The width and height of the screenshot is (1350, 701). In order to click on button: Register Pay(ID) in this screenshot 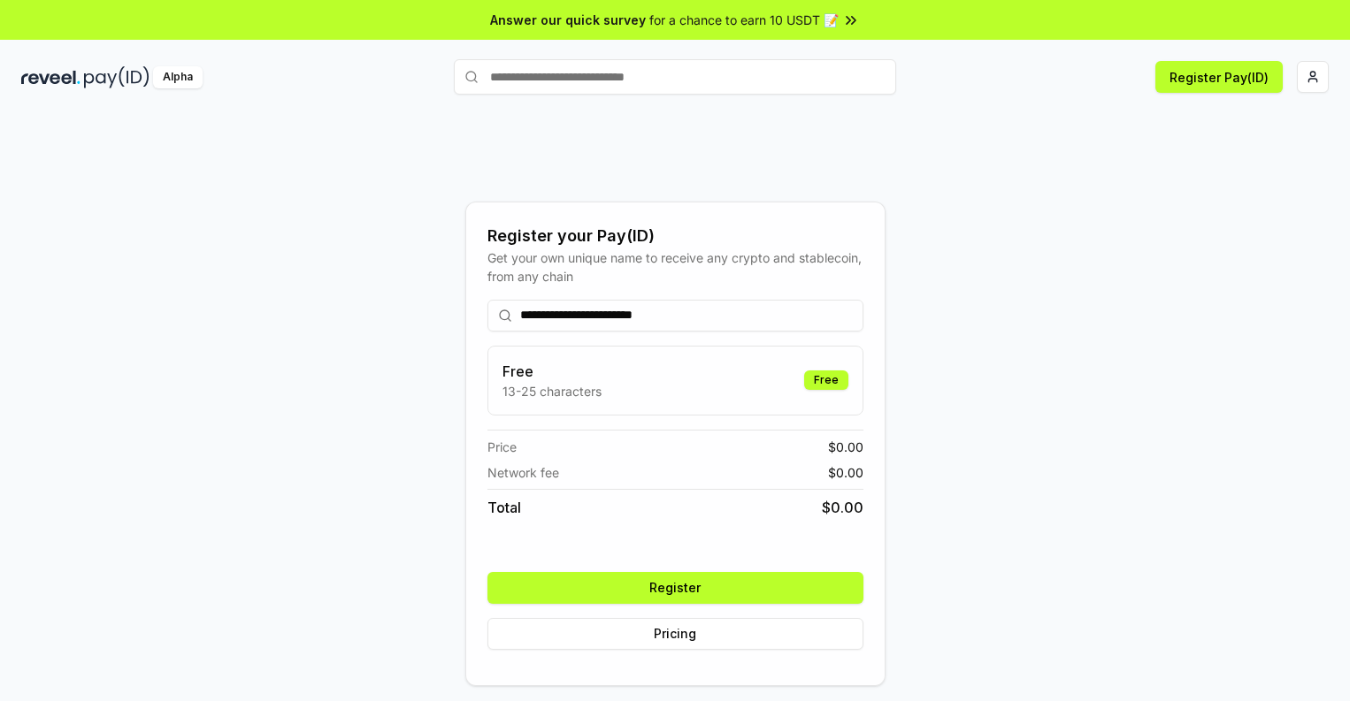, I will do `click(1219, 77)`.